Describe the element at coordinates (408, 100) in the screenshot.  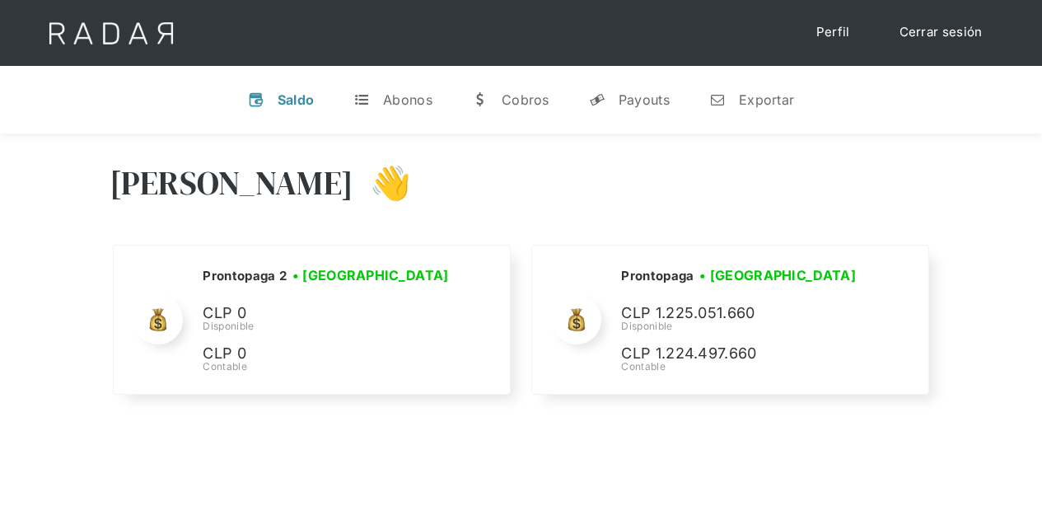
I see `div: Abonos` at that location.